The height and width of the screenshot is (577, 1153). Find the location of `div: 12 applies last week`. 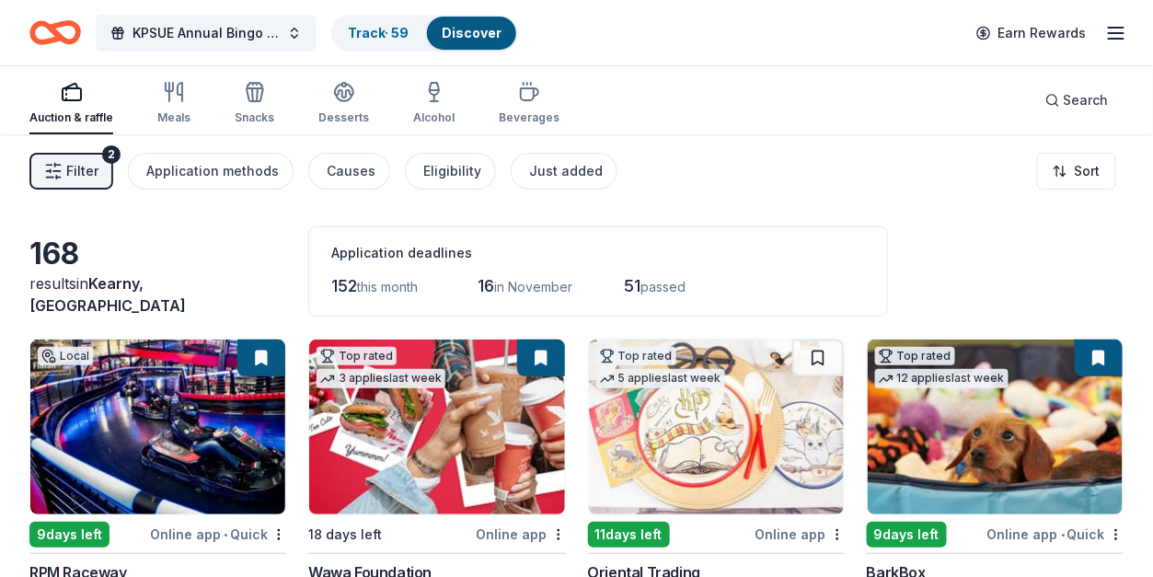

div: 12 applies last week is located at coordinates (942, 378).